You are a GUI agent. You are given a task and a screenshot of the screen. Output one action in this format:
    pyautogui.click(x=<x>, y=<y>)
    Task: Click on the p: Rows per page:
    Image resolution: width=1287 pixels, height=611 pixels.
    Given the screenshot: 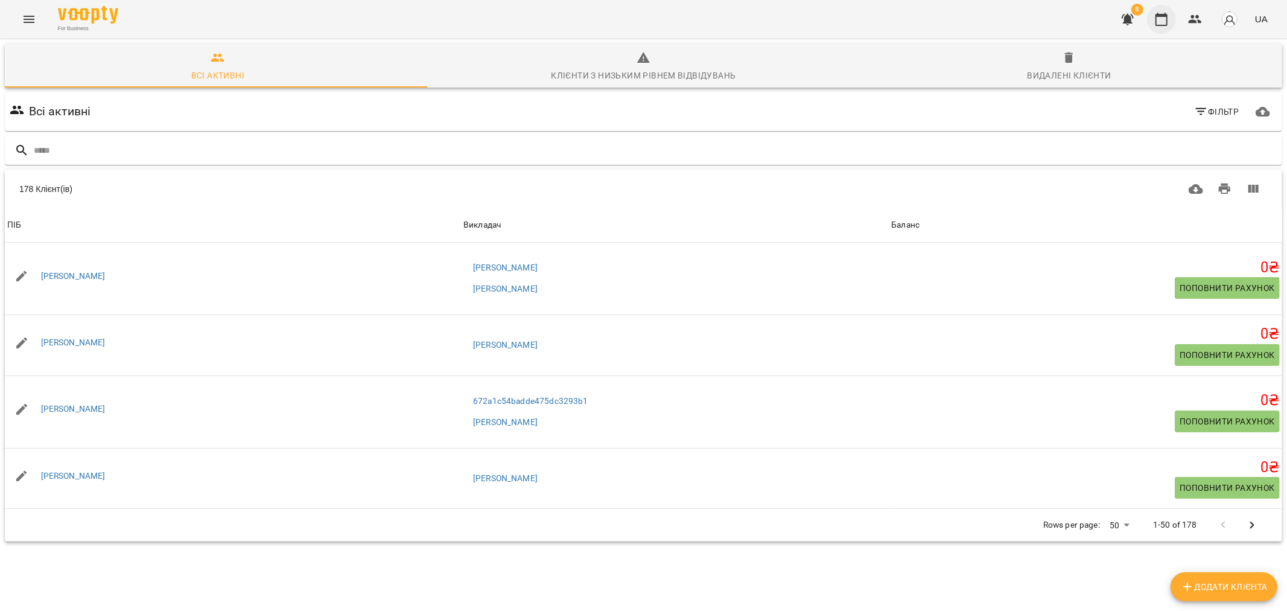 What is the action you would take?
    pyautogui.click(x=1071, y=525)
    